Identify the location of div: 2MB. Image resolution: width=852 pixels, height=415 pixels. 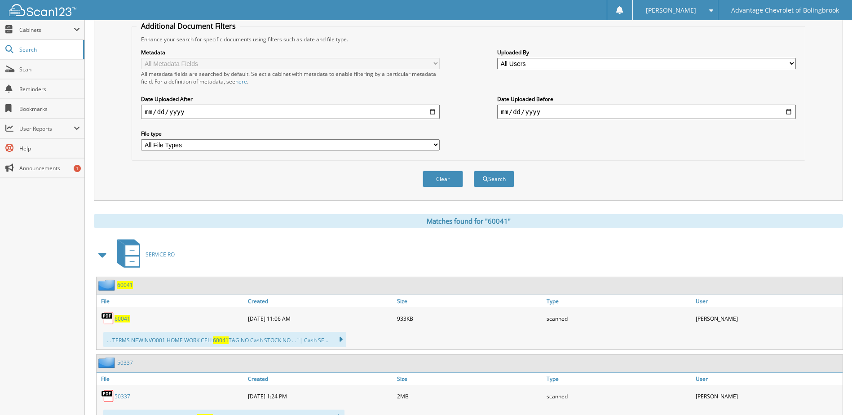
(469, 396).